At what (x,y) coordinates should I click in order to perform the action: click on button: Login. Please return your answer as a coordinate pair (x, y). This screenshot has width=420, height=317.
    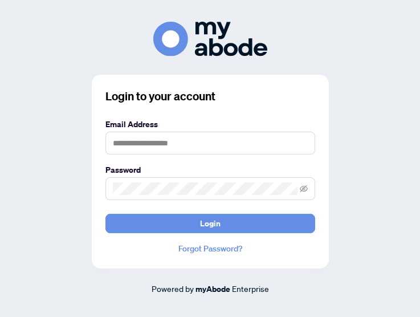
    Looking at the image, I should click on (210, 224).